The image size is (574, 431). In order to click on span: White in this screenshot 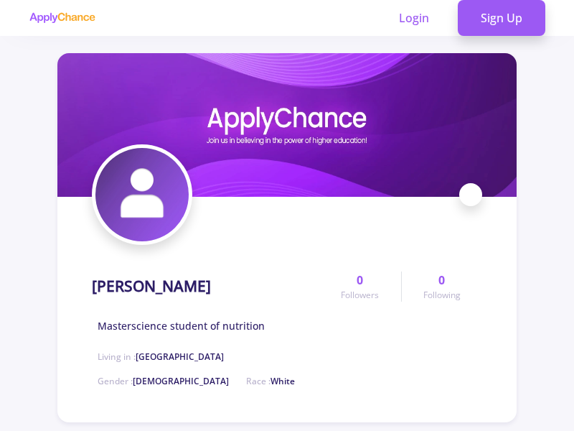, I will do `click(283, 381)`.